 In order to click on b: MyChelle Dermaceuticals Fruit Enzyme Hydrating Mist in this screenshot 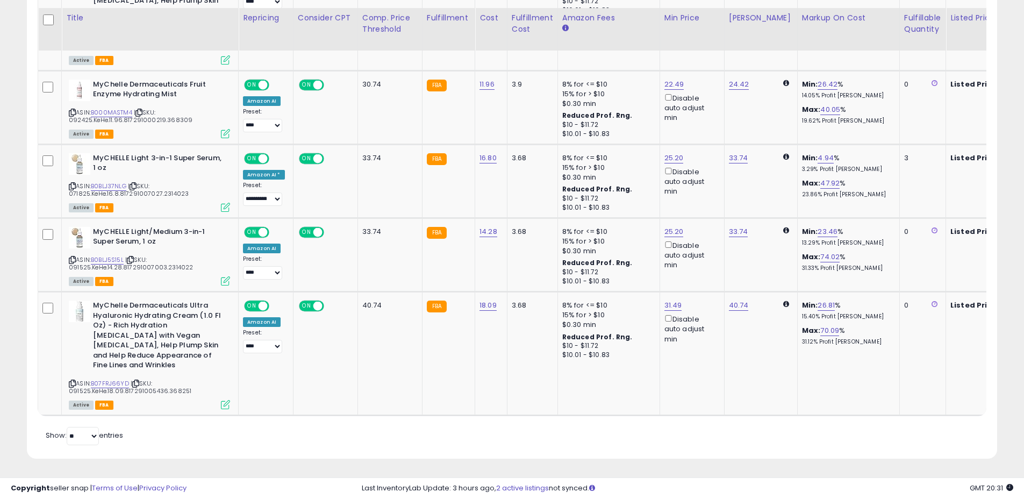, I will do `click(158, 91)`.